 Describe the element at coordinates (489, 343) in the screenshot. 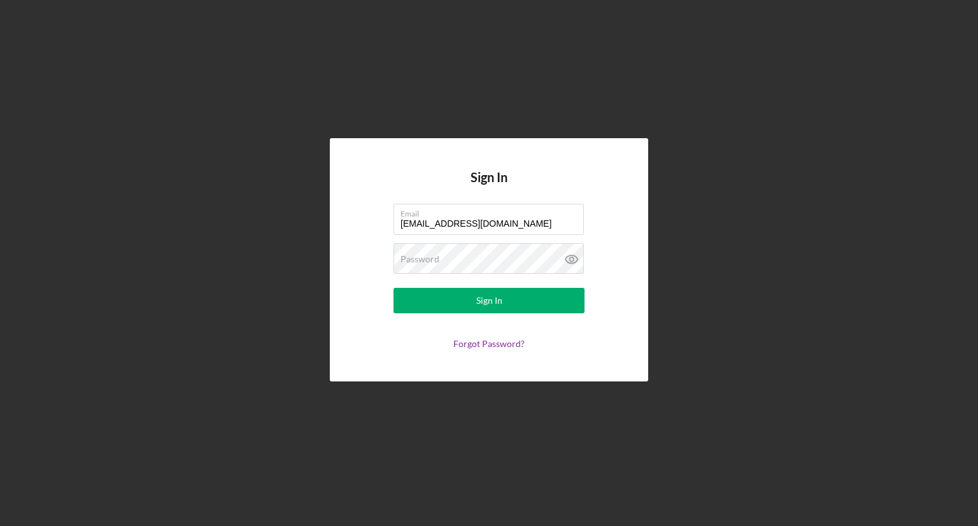

I see `a: Forgot Password?` at that location.